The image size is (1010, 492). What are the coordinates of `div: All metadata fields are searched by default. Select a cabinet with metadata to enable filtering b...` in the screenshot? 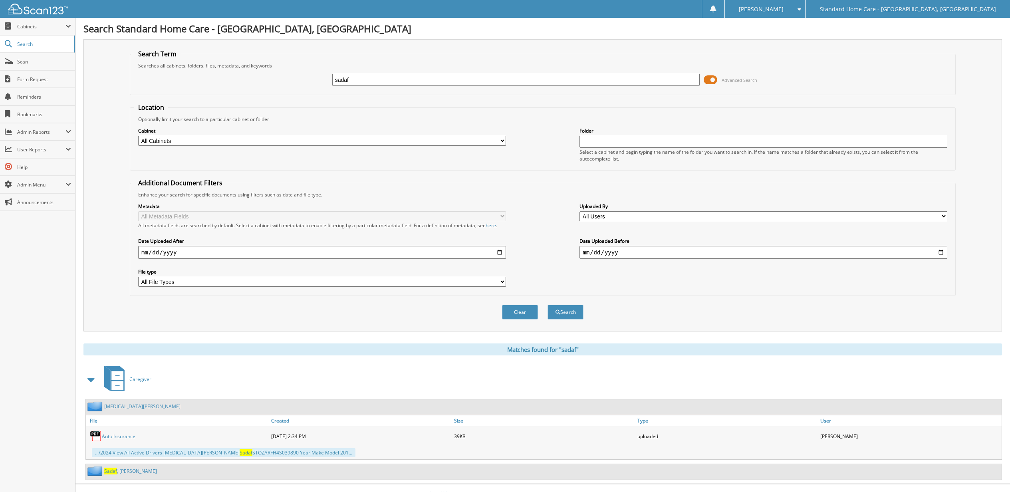 It's located at (322, 225).